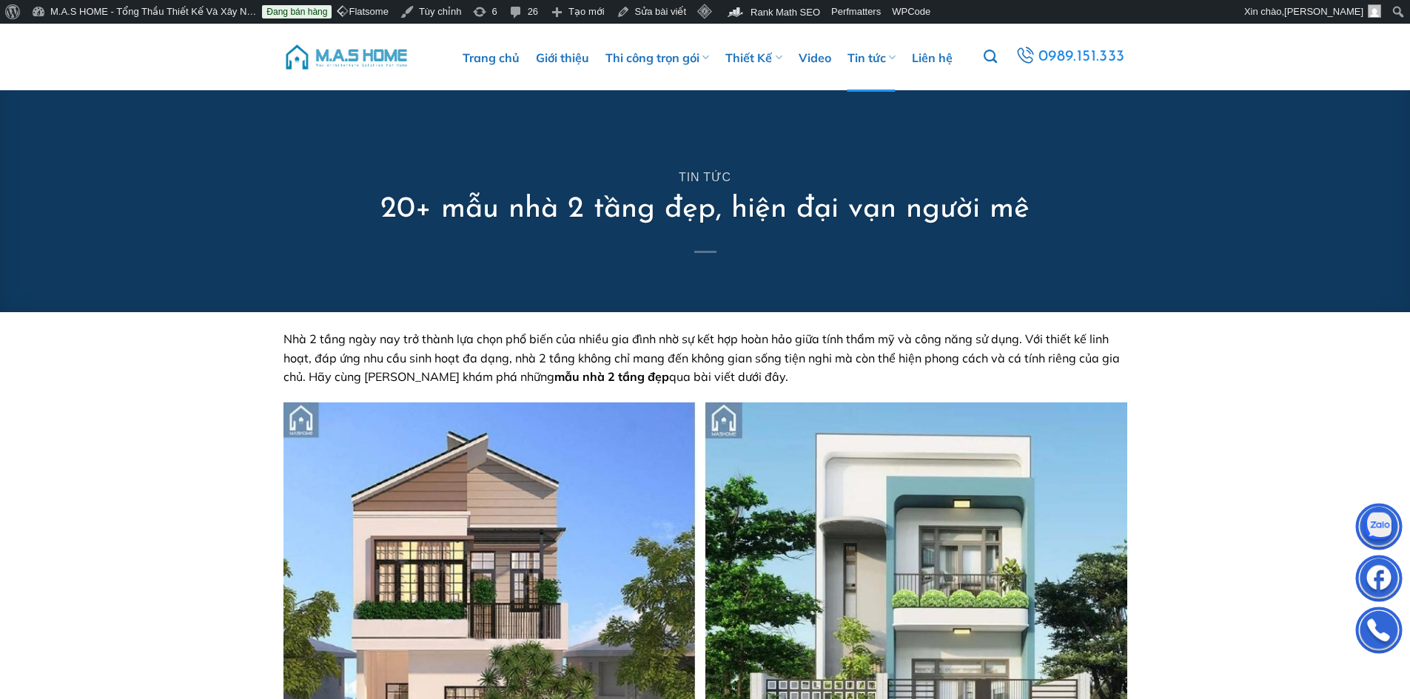 The height and width of the screenshot is (699, 1410). What do you see at coordinates (785, 12) in the screenshot?
I see `span: Rank Math SEO` at bounding box center [785, 12].